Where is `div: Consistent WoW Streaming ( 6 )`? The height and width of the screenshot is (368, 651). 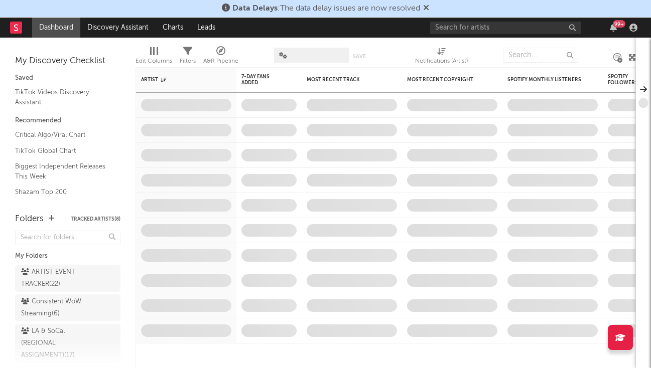 div: Consistent WoW Streaming ( 6 ) is located at coordinates (56, 308).